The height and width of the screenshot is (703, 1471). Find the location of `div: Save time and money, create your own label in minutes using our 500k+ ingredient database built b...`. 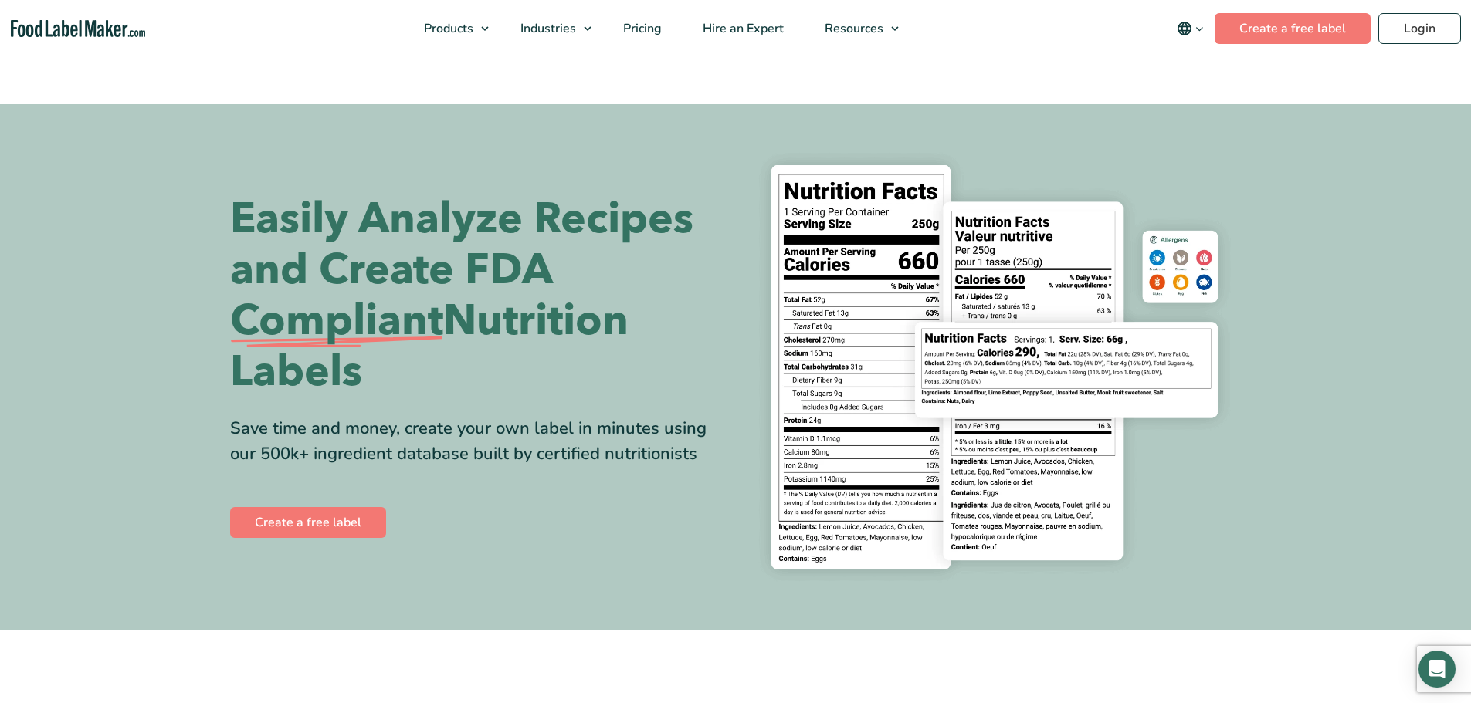

div: Save time and money, create your own label in minutes using our 500k+ ingredient database built b... is located at coordinates (477, 442).